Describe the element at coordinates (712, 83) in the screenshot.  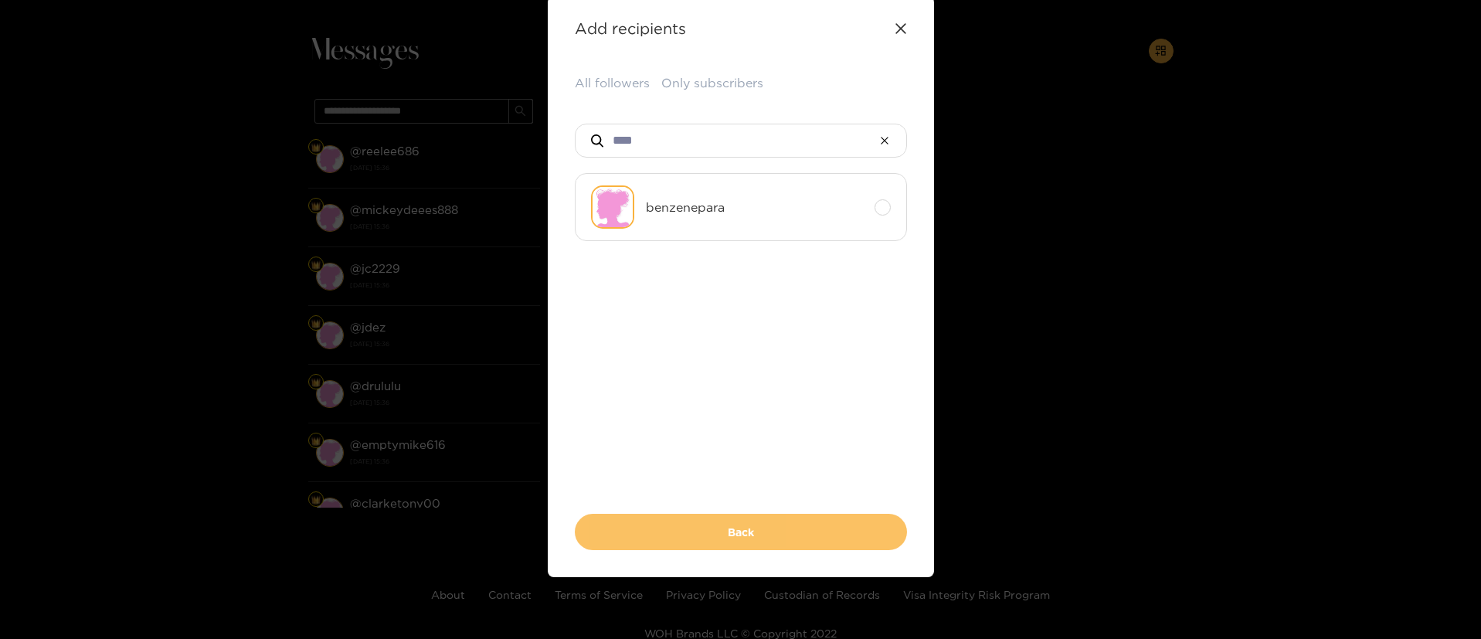
I see `button: Only subscribers` at that location.